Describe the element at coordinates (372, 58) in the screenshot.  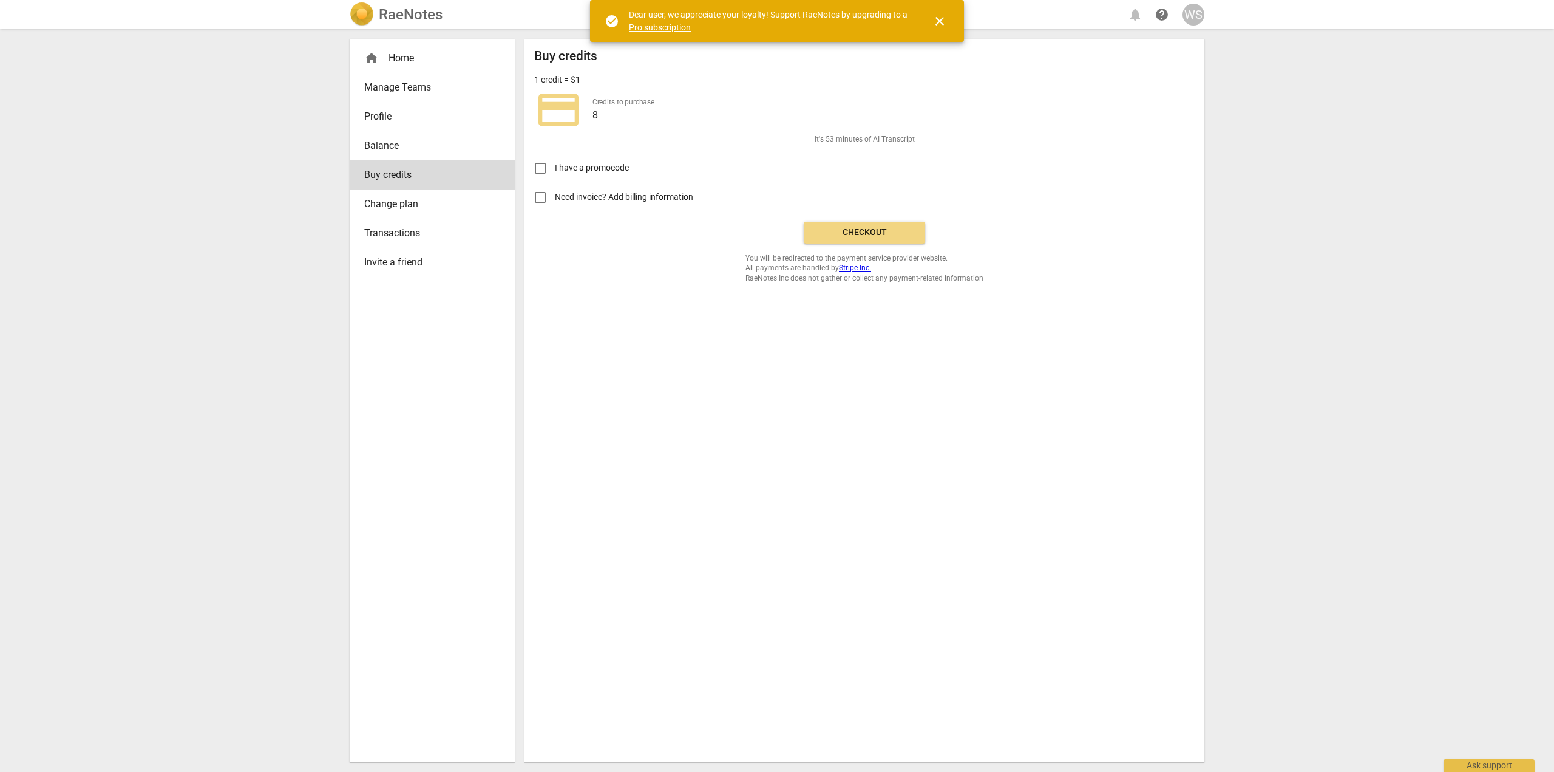
I see `span: home` at that location.